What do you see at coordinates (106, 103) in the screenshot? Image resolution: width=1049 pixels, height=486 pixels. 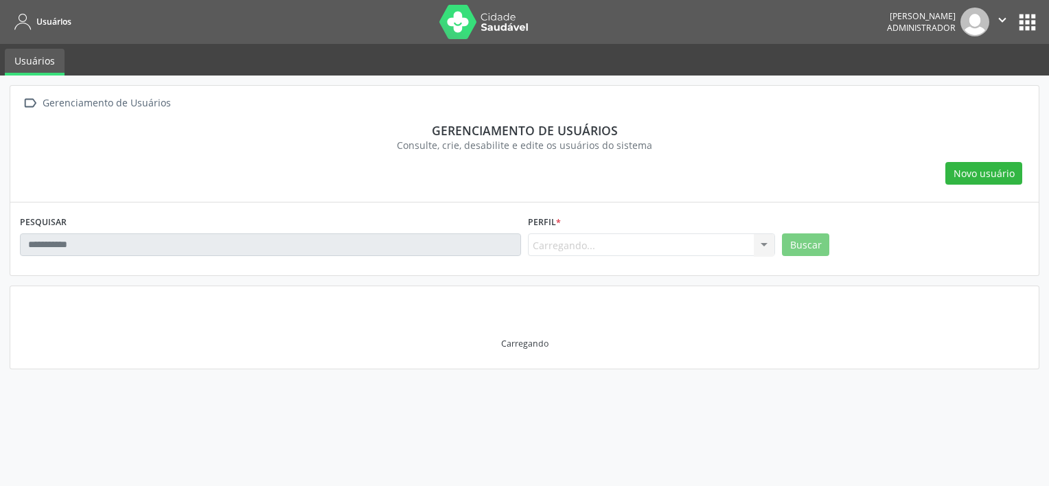 I see `div: Gerenciamento de Usuários` at bounding box center [106, 103].